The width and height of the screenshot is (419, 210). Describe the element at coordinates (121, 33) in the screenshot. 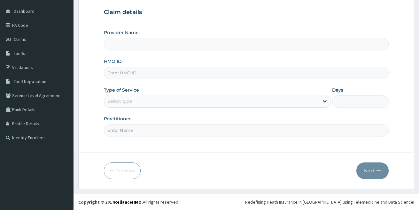

I see `label: Provider Name` at that location.